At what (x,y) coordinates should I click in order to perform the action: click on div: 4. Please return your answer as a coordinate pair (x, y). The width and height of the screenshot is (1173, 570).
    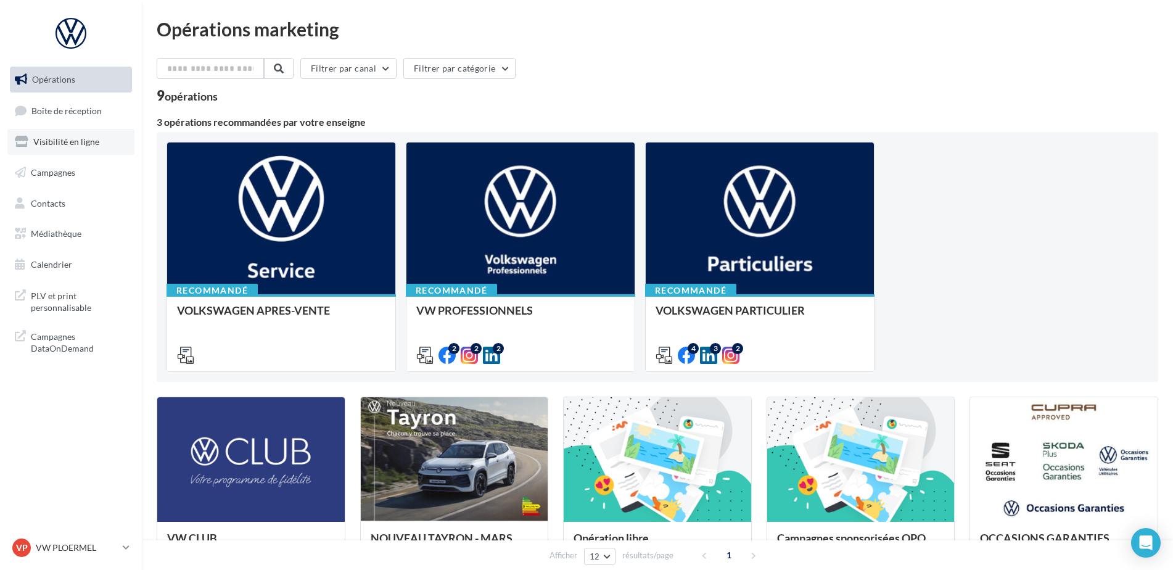
    Looking at the image, I should click on (693, 349).